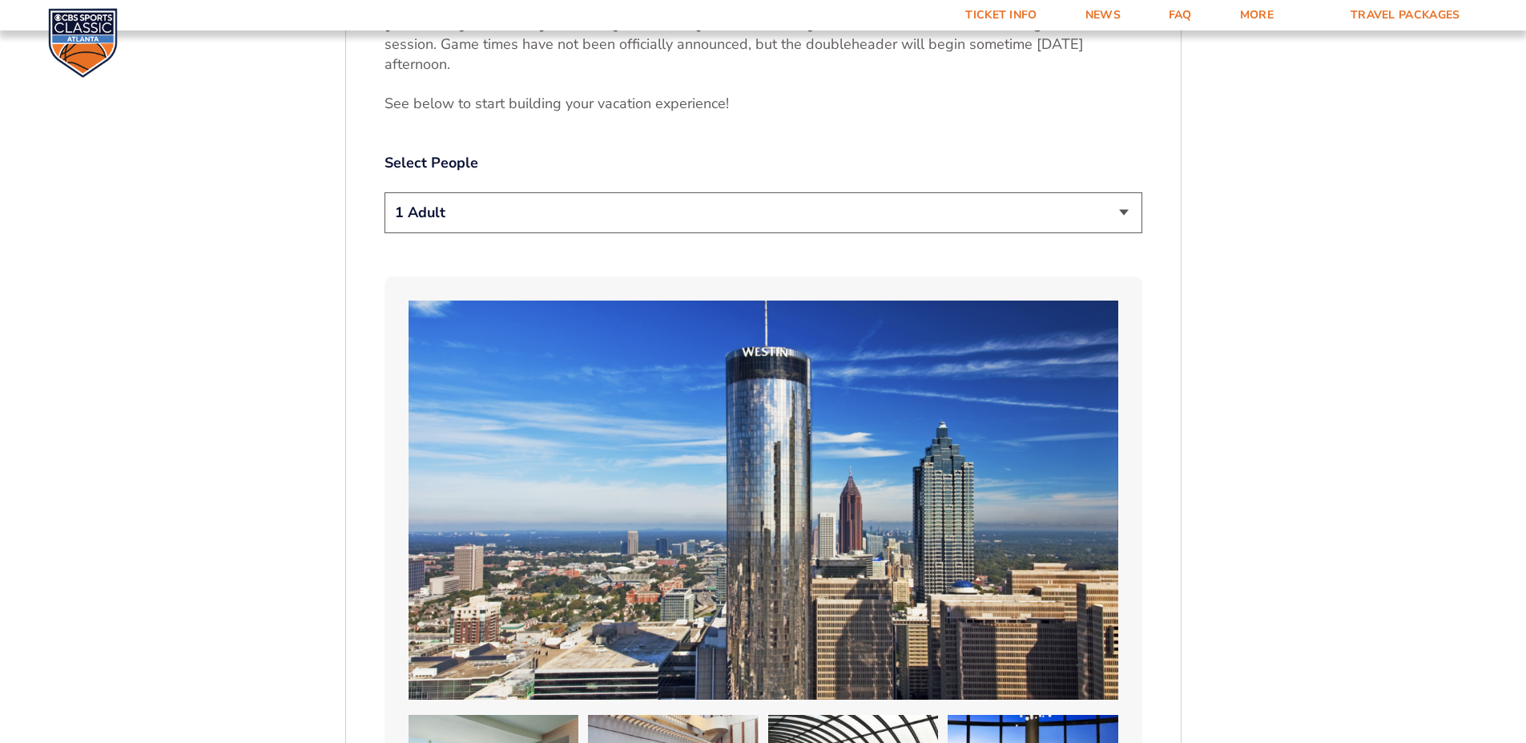 The image size is (1526, 743). What do you see at coordinates (751, 44) in the screenshot?
I see `span: . Game tickets are valid for both games in the session. Game times have not been officially annou...` at bounding box center [751, 44].